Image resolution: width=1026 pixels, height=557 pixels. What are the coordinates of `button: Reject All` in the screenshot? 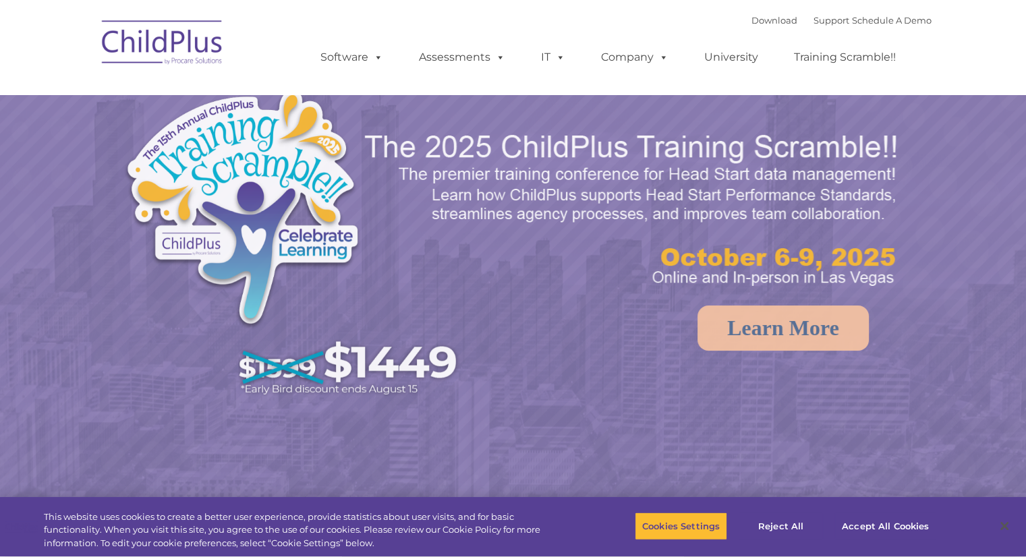 It's located at (780, 526).